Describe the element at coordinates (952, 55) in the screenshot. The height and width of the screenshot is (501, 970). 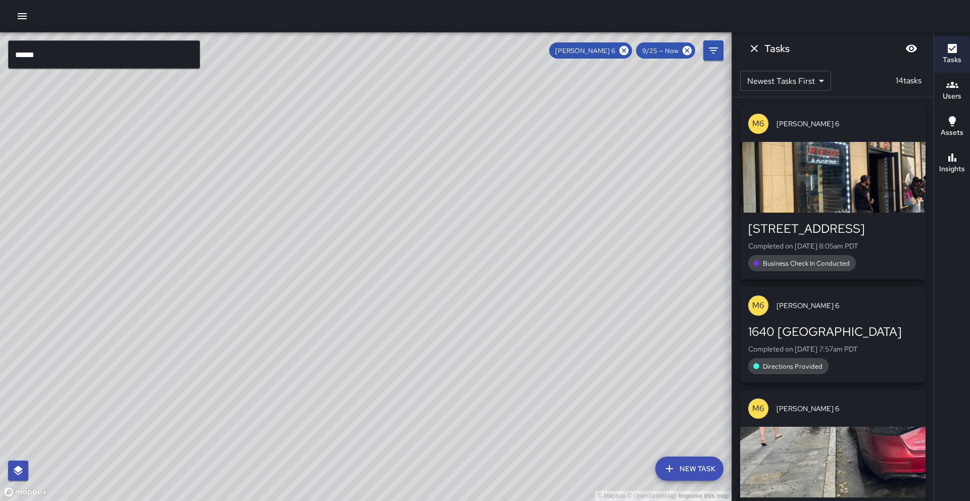
I see `button: Tasks` at that location.